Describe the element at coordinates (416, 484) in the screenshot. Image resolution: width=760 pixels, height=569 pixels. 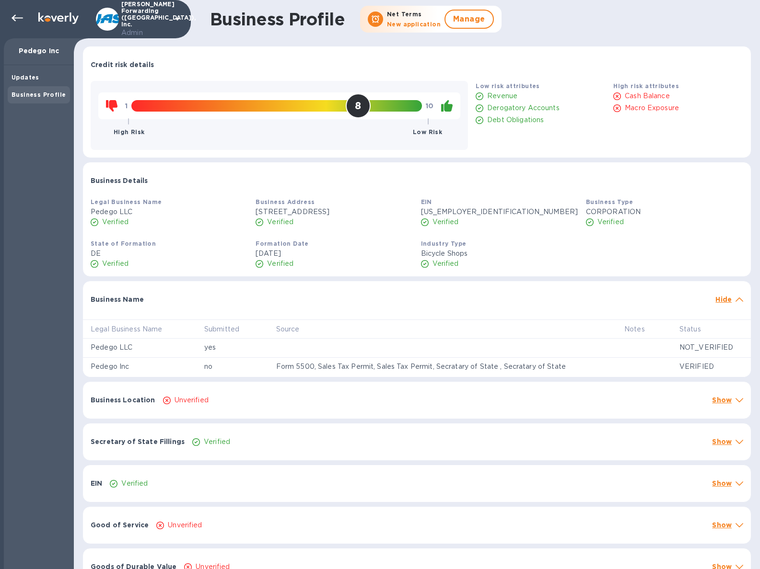
I see `div: EINVerifiedShow` at that location.